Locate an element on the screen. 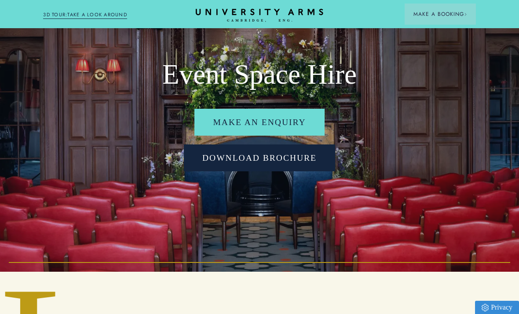 The image size is (519, 314). a: Download Brochure is located at coordinates (260, 158).